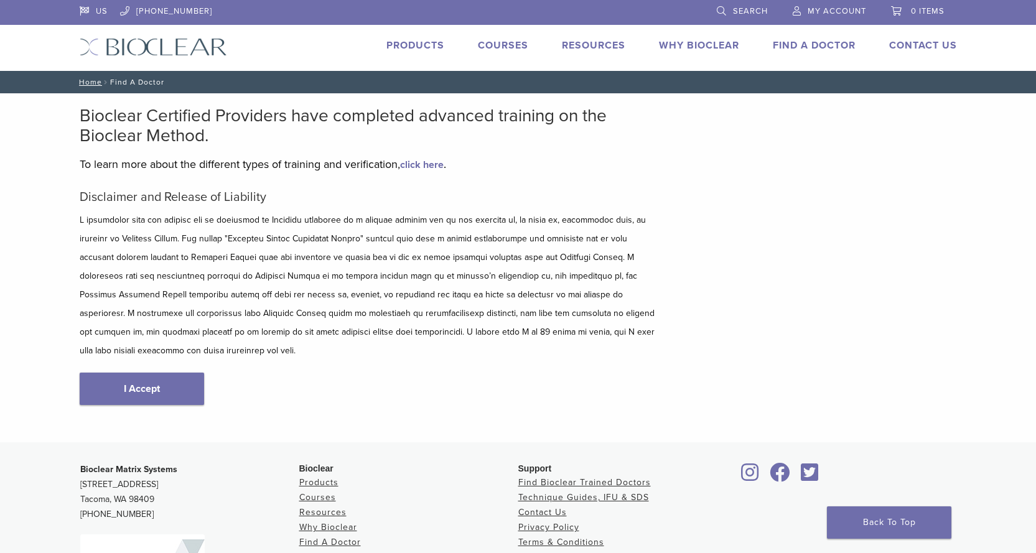 The image size is (1036, 553). What do you see at coordinates (584, 497) in the screenshot?
I see `a: Technique Guides, IFU & SDS` at bounding box center [584, 497].